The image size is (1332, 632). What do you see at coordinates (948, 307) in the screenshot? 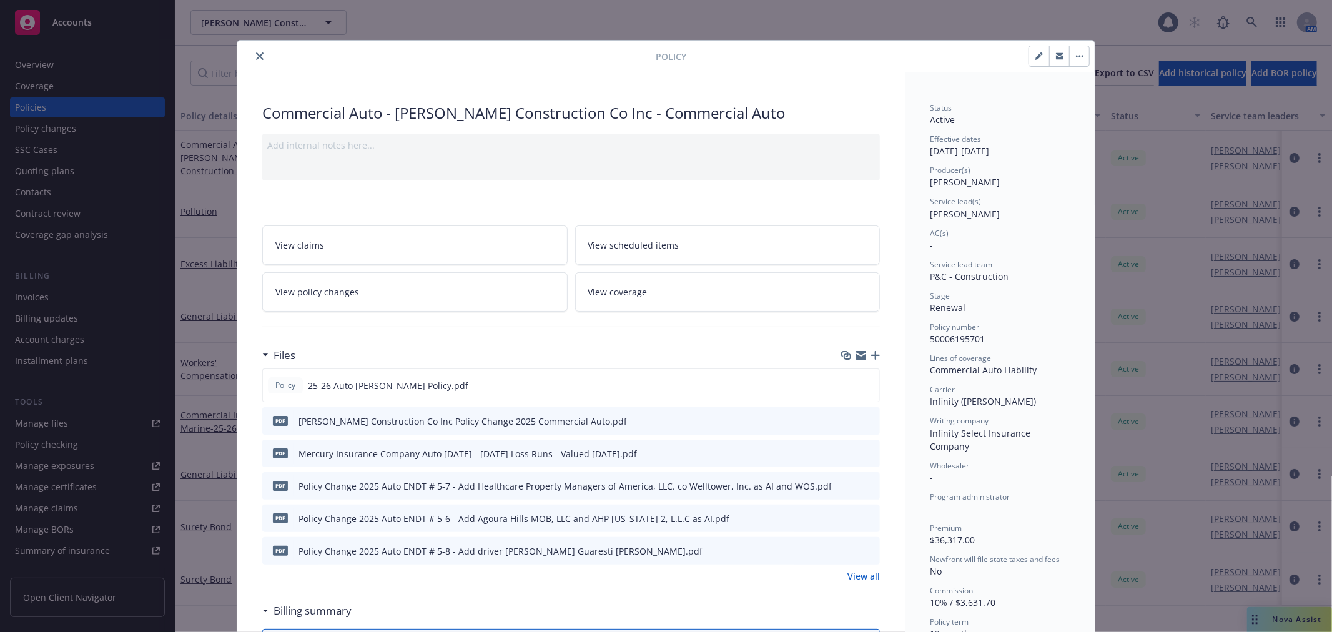
I see `span: Renewal` at bounding box center [948, 307].